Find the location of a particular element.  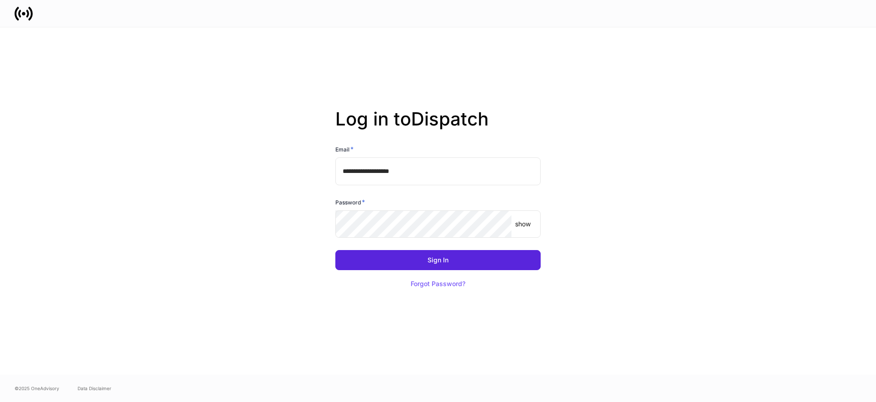

h2: Log in to Dispatch is located at coordinates (438, 126).